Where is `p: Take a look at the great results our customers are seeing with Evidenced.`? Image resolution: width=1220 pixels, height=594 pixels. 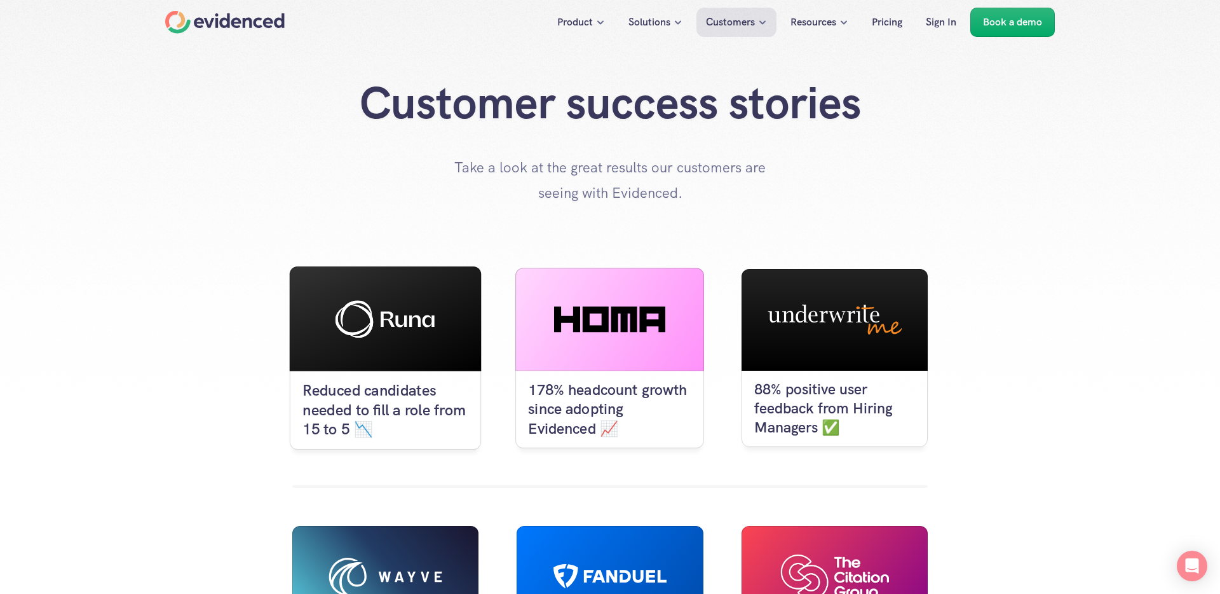
p: Take a look at the great results our customers are seeing with Evidenced. is located at coordinates (610, 180).